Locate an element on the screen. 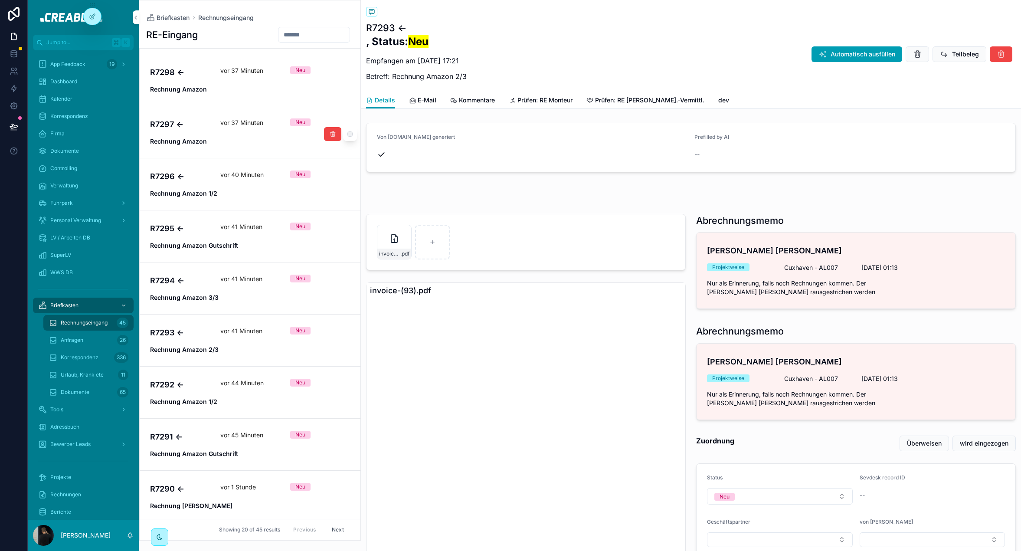  a: Dokumente65 is located at coordinates (88, 392).